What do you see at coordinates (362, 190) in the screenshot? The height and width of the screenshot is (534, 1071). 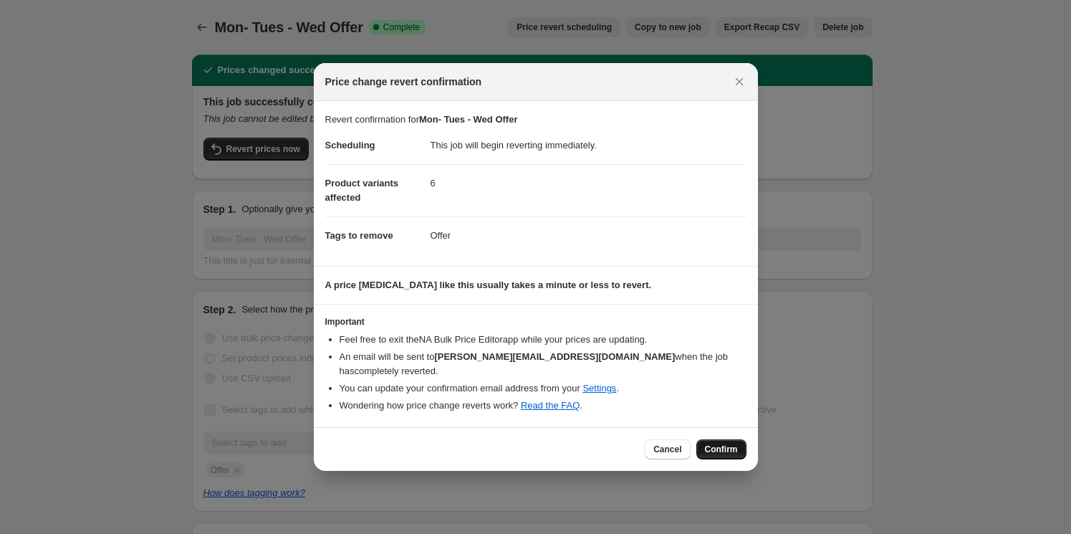 I see `span: Product variants affected` at bounding box center [362, 190].